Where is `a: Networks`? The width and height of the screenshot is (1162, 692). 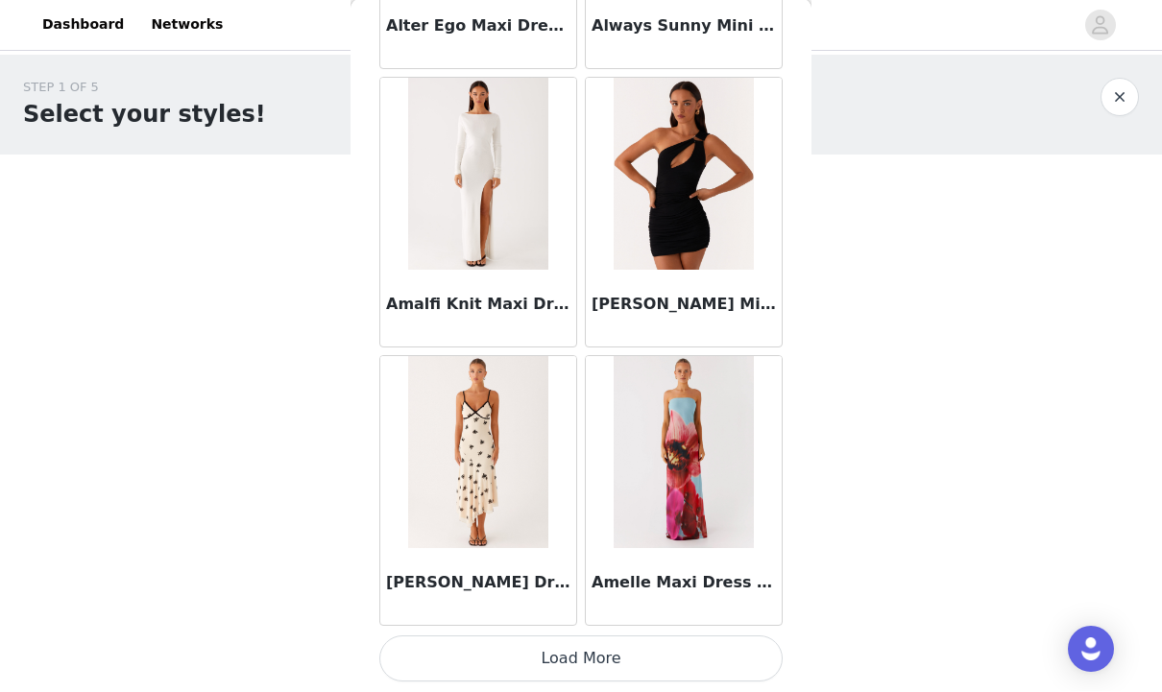
a: Networks is located at coordinates (186, 25).